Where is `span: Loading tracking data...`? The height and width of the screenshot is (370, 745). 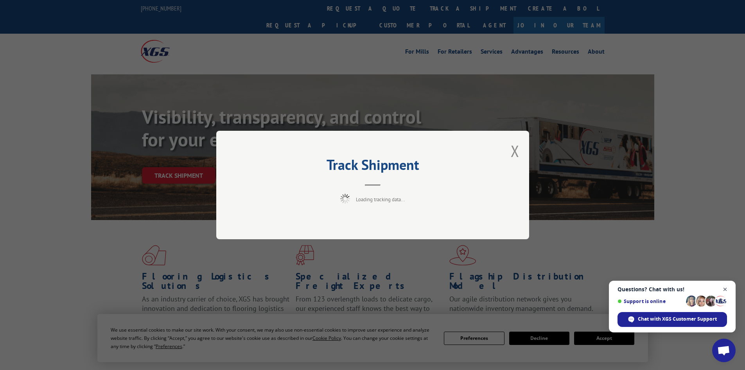
span: Loading tracking data... is located at coordinates (381, 199).